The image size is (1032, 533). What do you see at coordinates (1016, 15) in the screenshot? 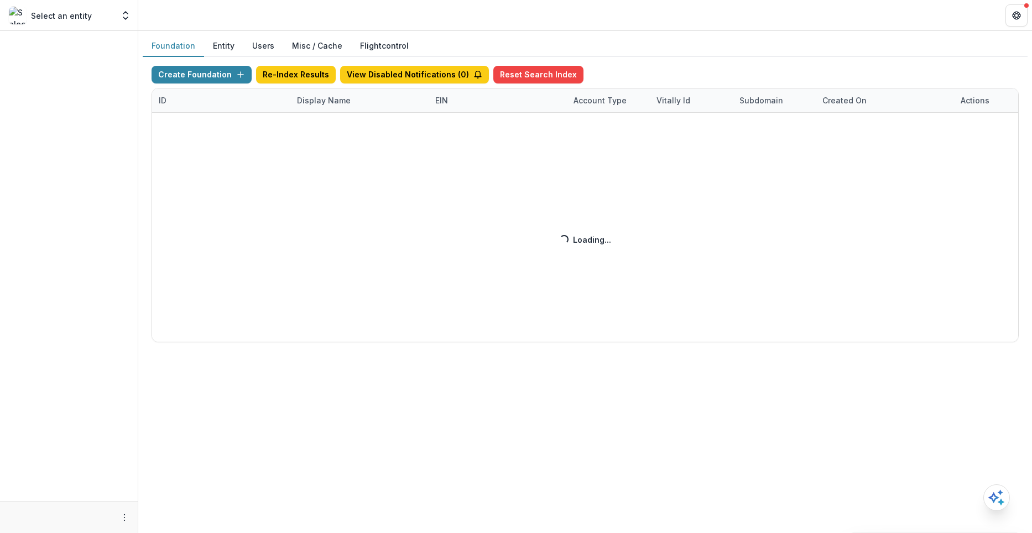
I see `button: Get Help` at bounding box center [1016, 15].